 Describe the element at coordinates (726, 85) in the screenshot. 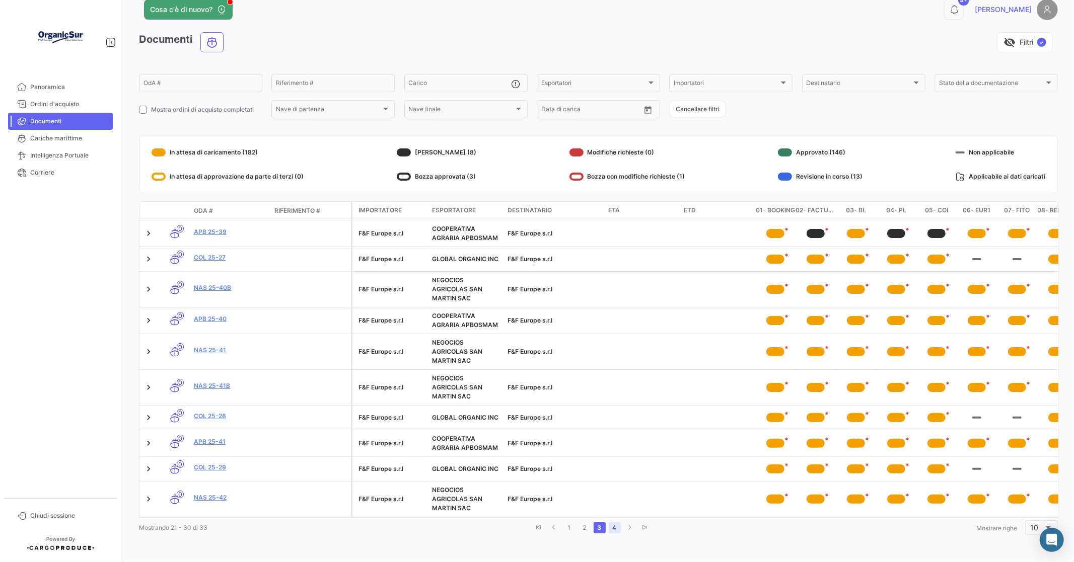

I see `span: Importatori` at that location.